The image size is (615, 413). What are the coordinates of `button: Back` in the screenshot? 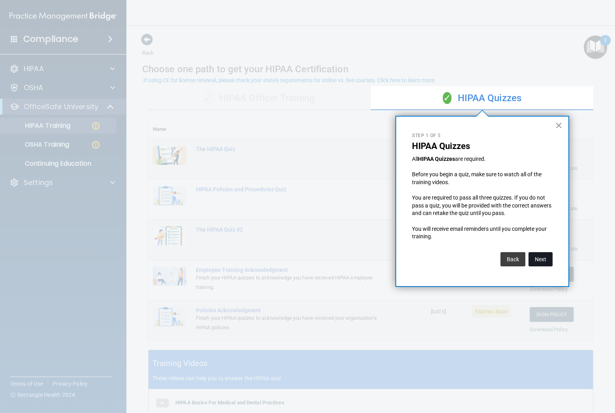 It's located at (512, 259).